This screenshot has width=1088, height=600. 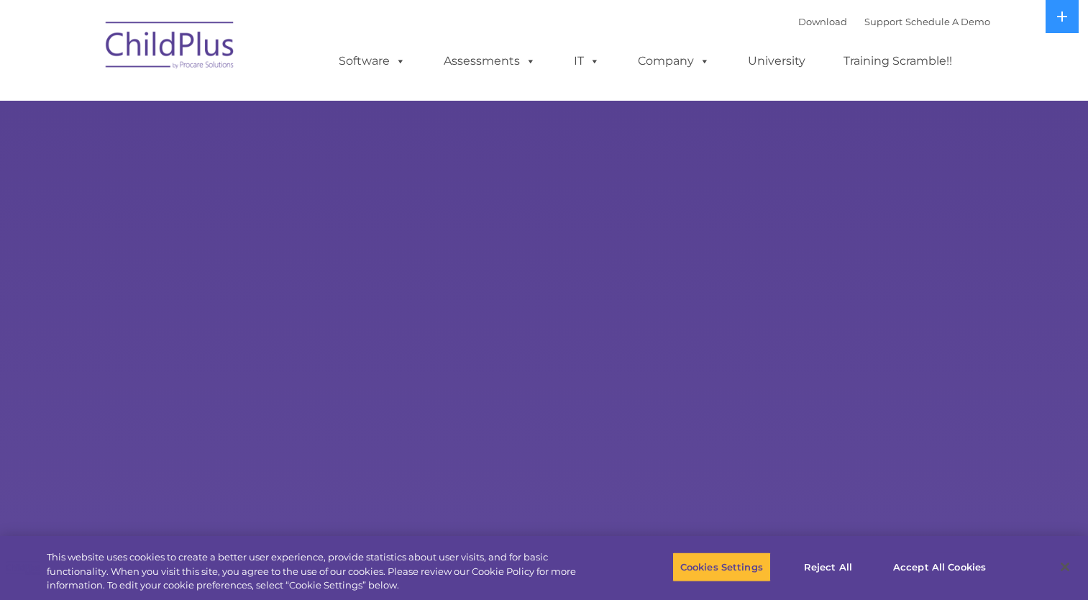 What do you see at coordinates (883, 22) in the screenshot?
I see `a: Support` at bounding box center [883, 22].